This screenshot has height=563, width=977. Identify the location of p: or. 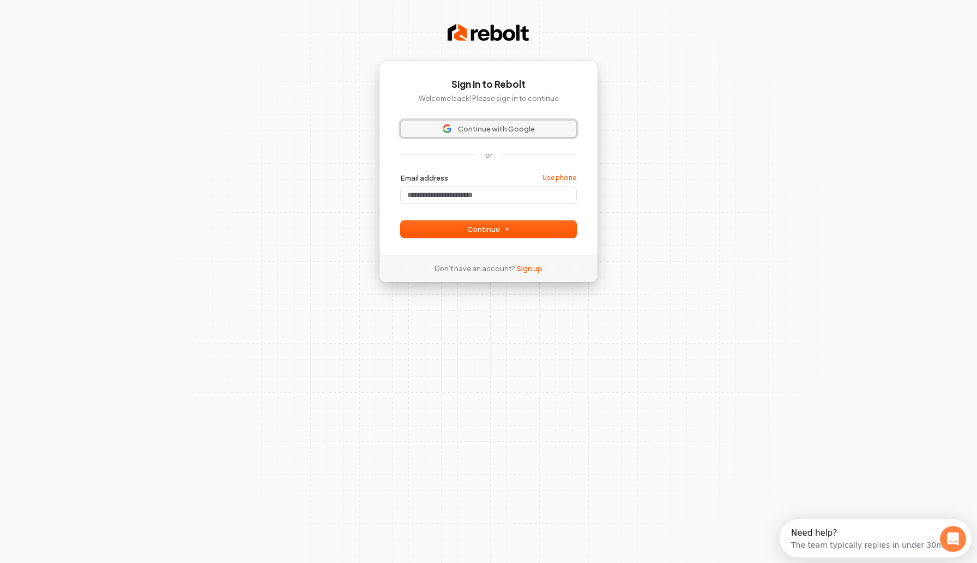
(489, 155).